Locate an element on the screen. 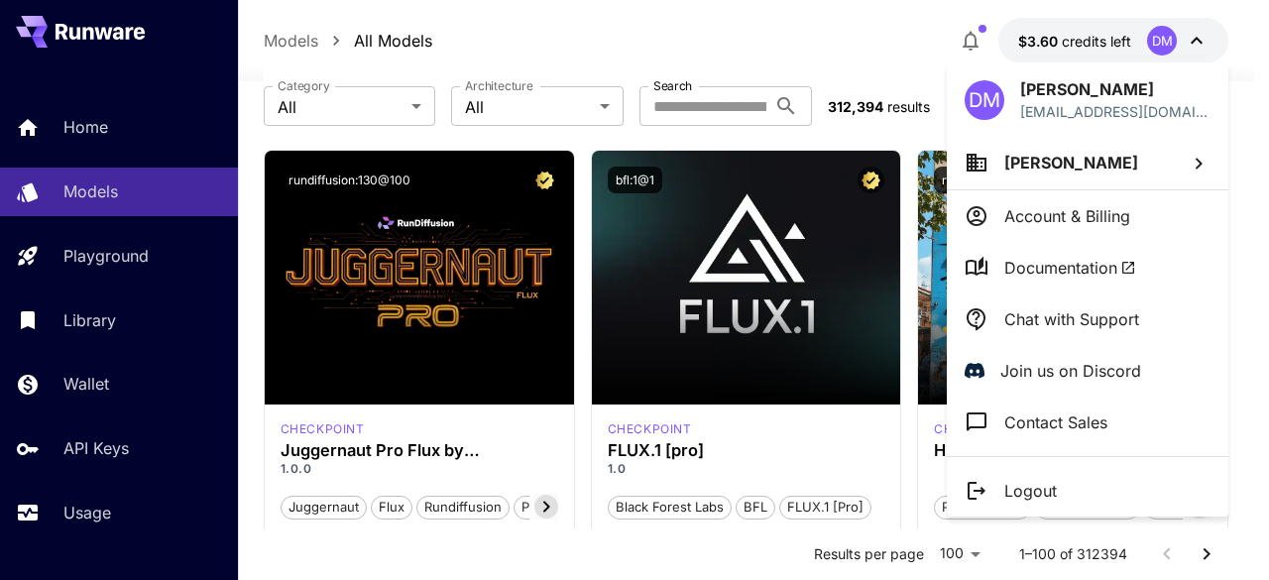 This screenshot has height=580, width=1269. p: Account & Billing is located at coordinates (1067, 216).